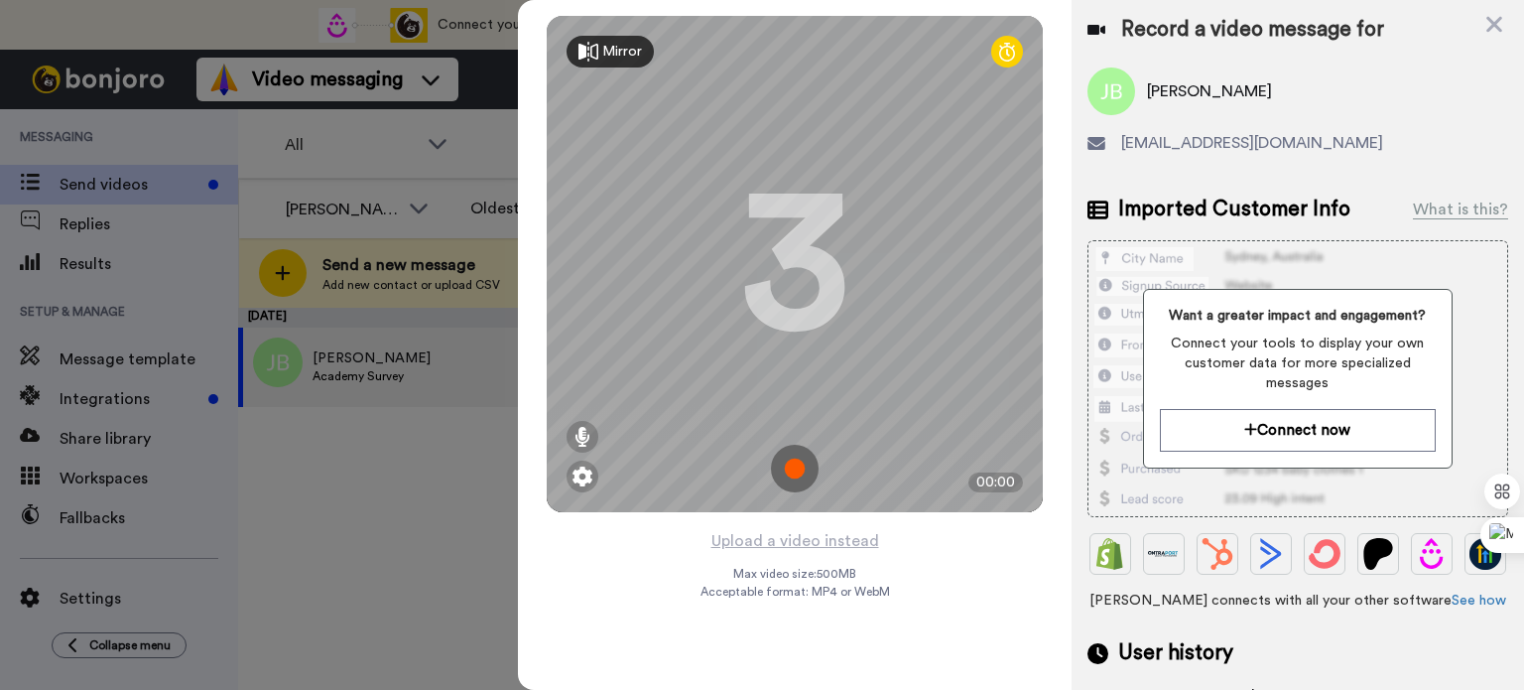 The height and width of the screenshot is (690, 1524). What do you see at coordinates (1298, 430) in the screenshot?
I see `a: Connect now` at bounding box center [1298, 430].